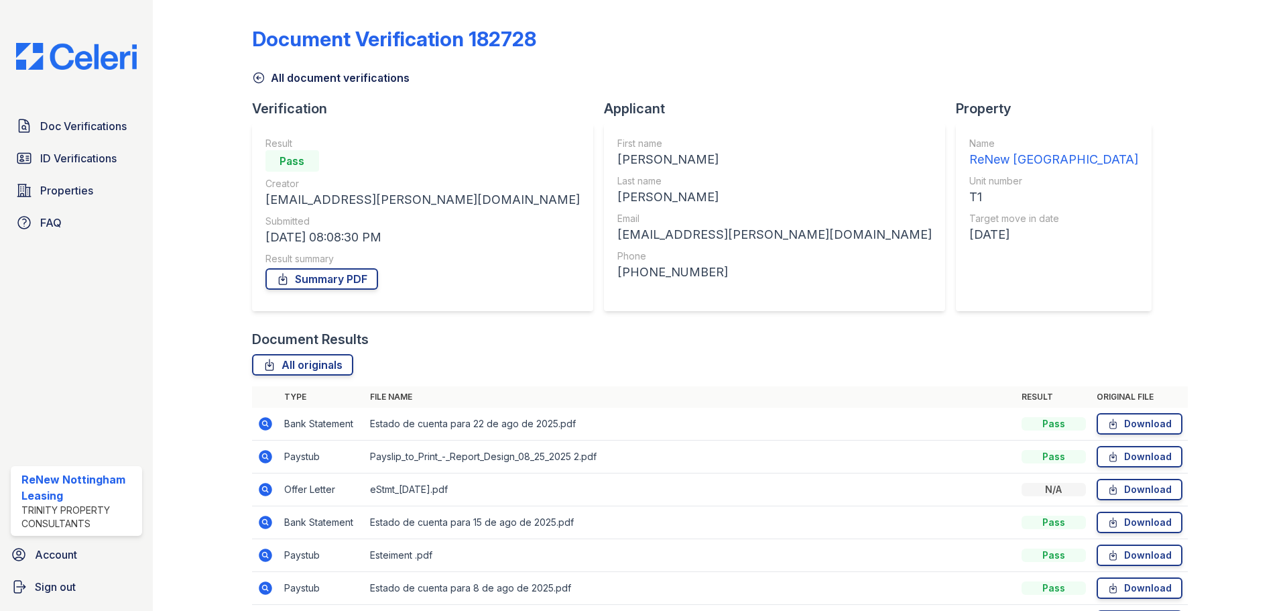 This screenshot has height=611, width=1287. Describe the element at coordinates (690, 522) in the screenshot. I see `td: Estado de cuenta para 15 de ago de 2025.pdf` at that location.